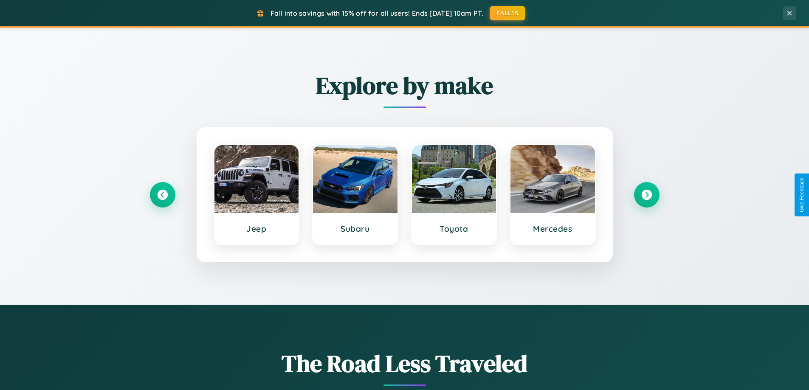  I want to click on h3: Toyota, so click(454, 229).